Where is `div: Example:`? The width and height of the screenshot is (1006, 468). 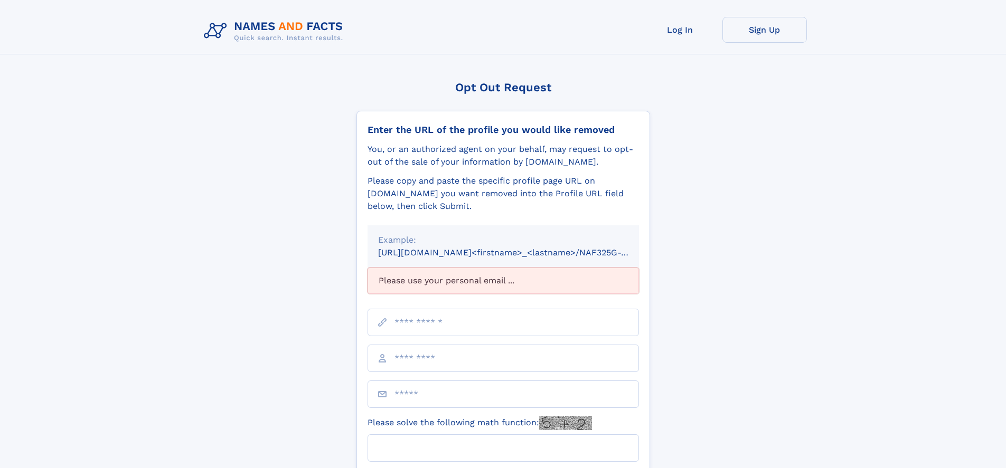
div: Example: is located at coordinates (503, 240).